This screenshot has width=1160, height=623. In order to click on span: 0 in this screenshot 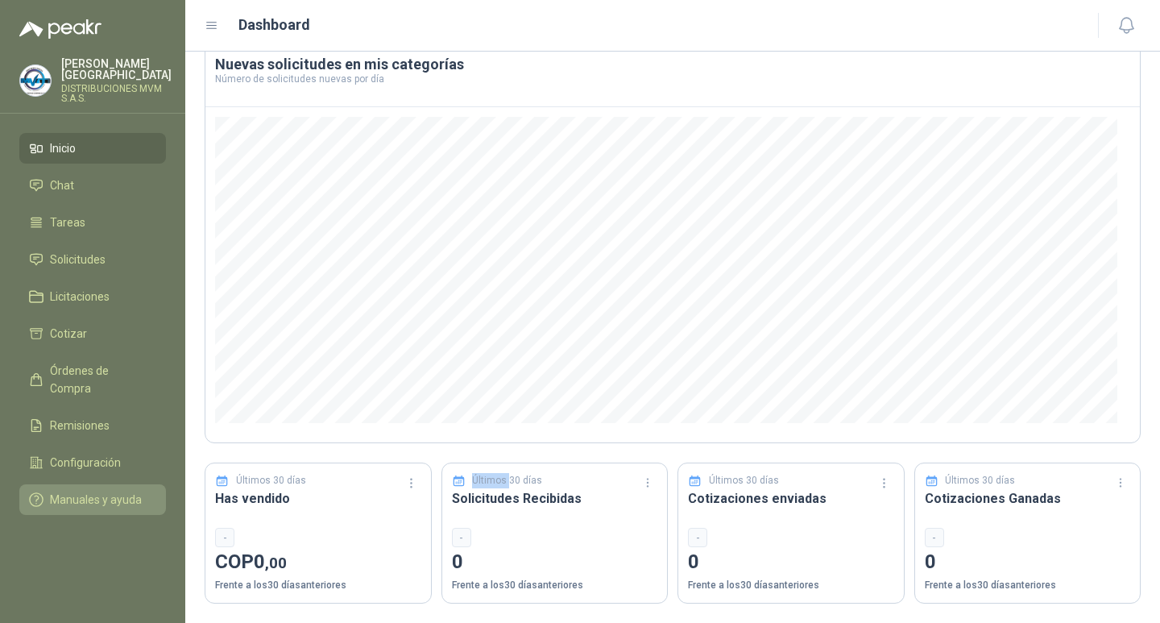, I will do `click(270, 562)`.